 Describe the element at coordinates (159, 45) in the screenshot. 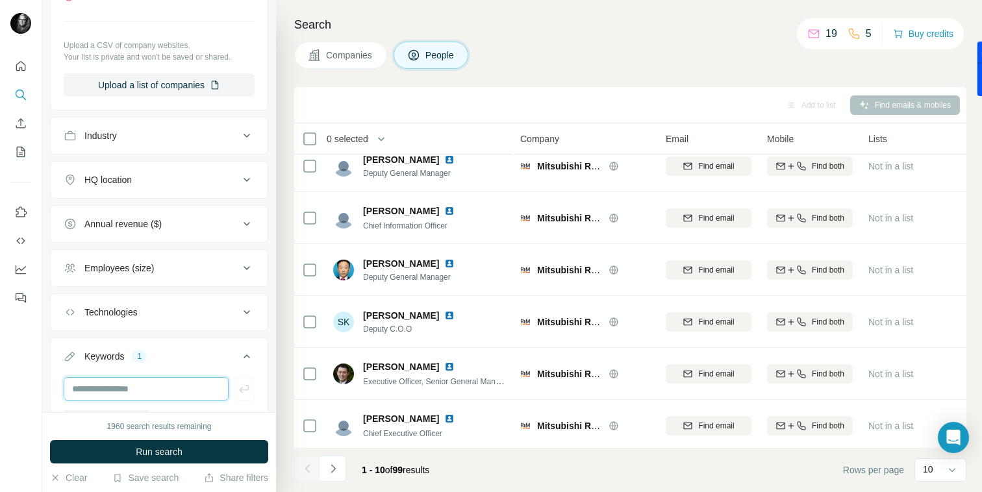

I see `p: Upload a CSV of company websites.` at that location.